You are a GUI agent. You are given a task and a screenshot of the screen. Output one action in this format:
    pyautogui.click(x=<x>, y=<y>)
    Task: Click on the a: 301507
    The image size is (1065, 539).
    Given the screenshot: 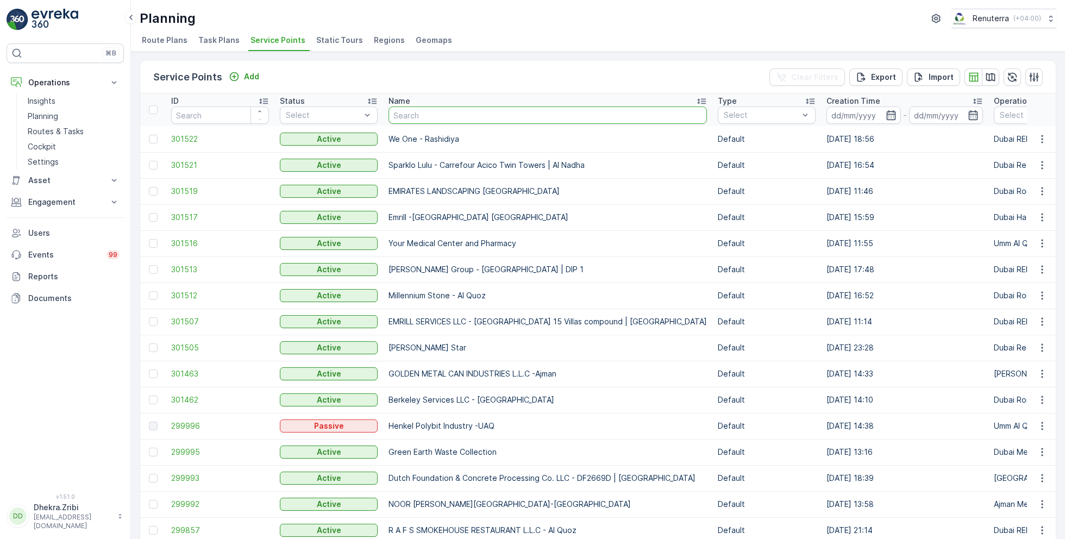 What is the action you would take?
    pyautogui.click(x=220, y=322)
    